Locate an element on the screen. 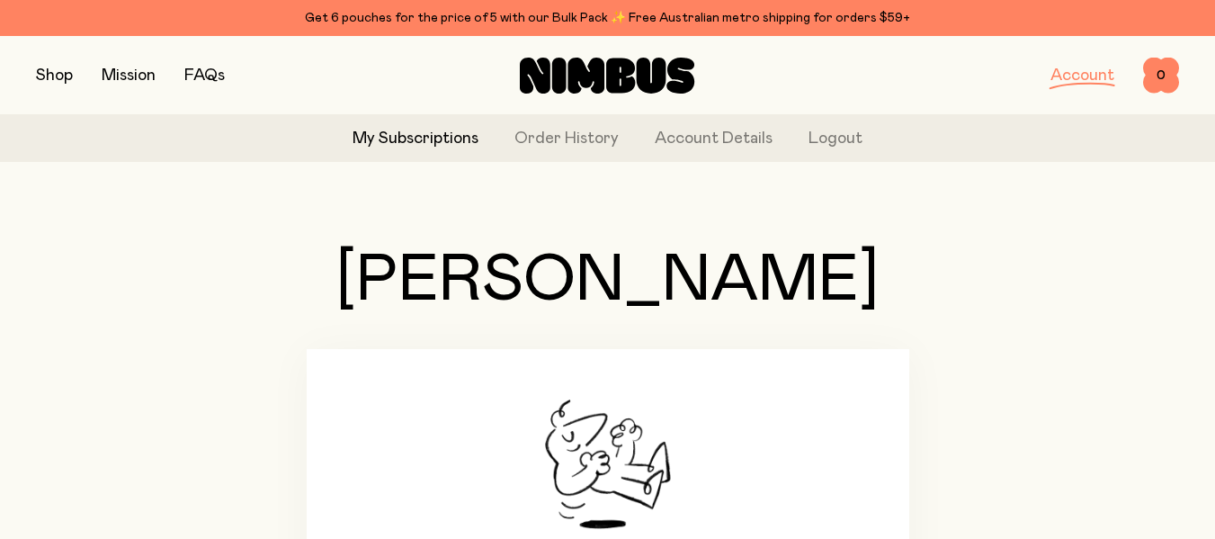  div: Get 6 pouches for the price of 5 with our Bulk Pack ✨ Free Australian metro shipping for orders $59+ is located at coordinates (607, 18).